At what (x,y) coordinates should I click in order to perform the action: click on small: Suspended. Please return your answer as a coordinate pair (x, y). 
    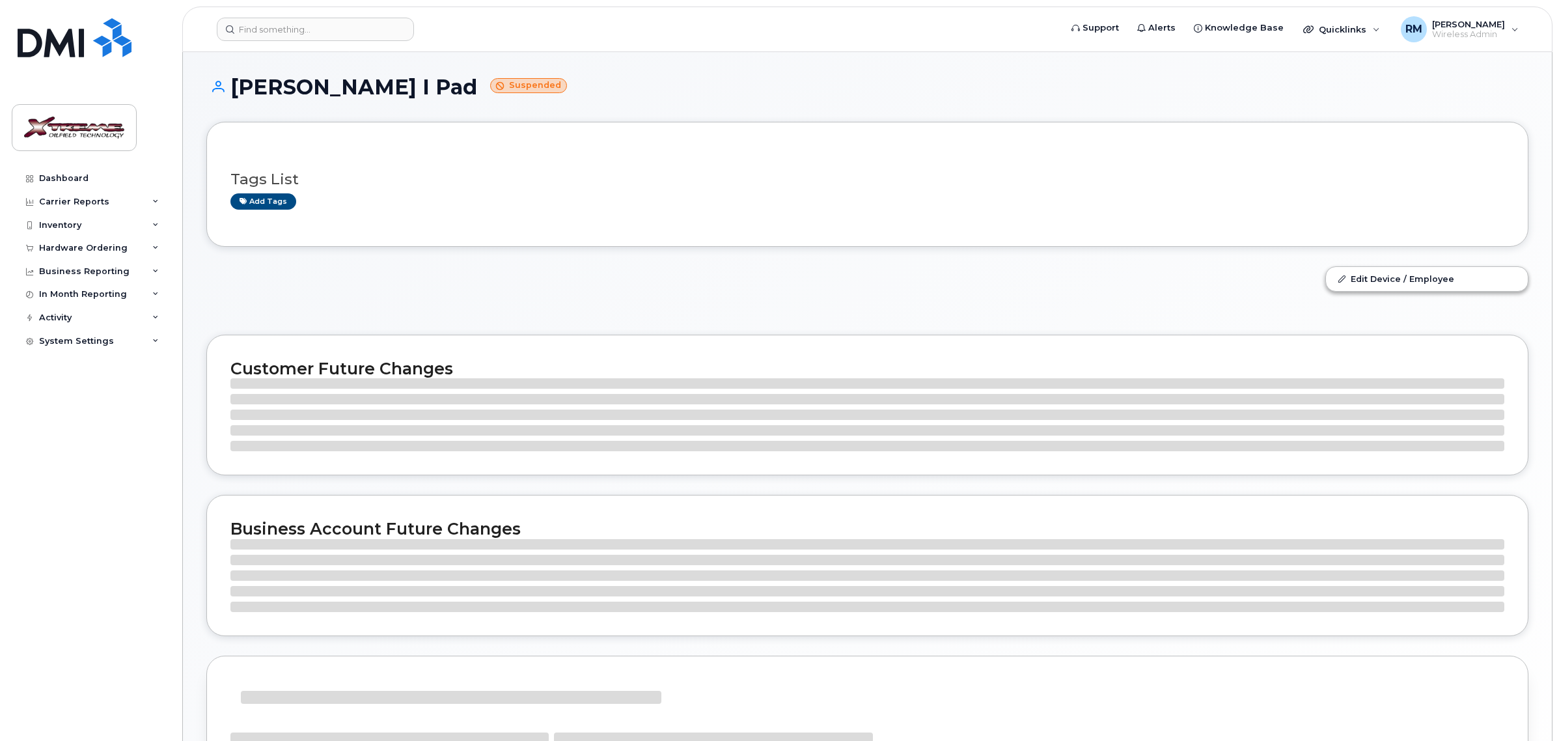
    Looking at the image, I should click on (529, 85).